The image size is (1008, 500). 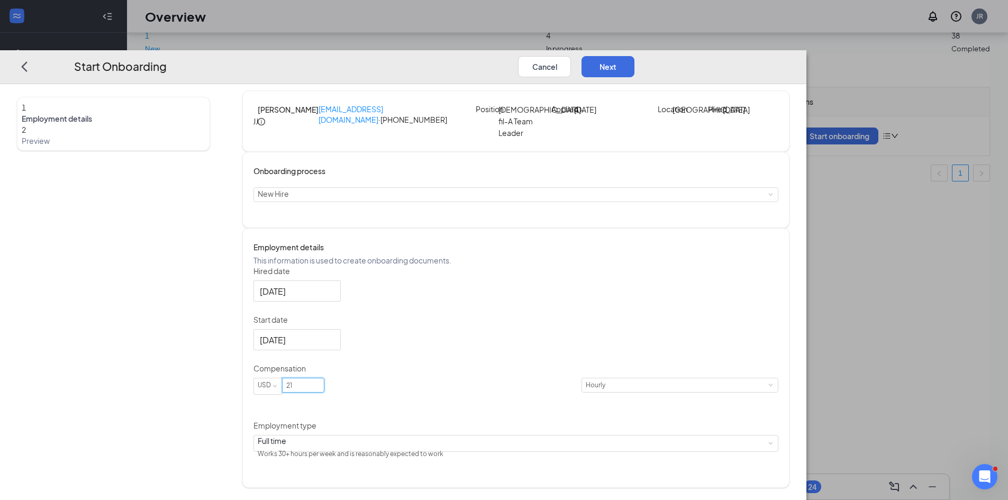 I want to click on p: Employment type, so click(x=516, y=426).